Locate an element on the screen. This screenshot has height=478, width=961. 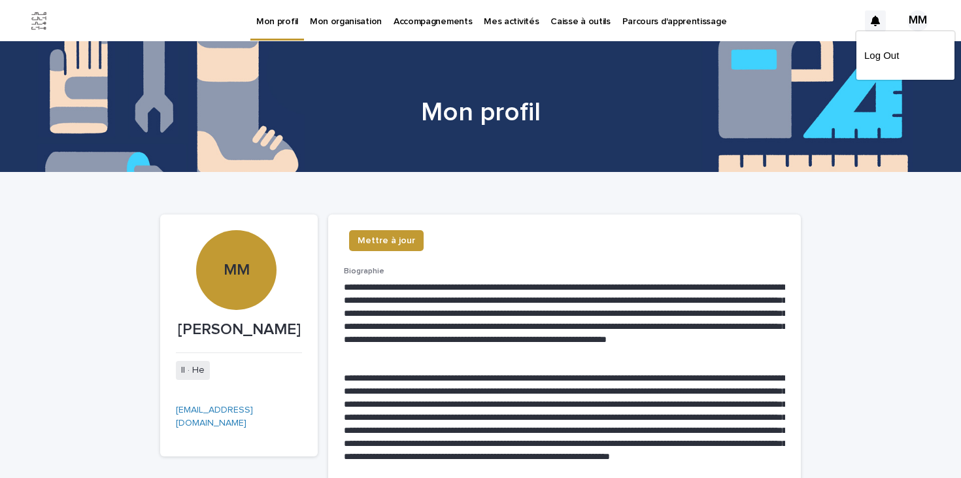
a: Log Out is located at coordinates (905, 56).